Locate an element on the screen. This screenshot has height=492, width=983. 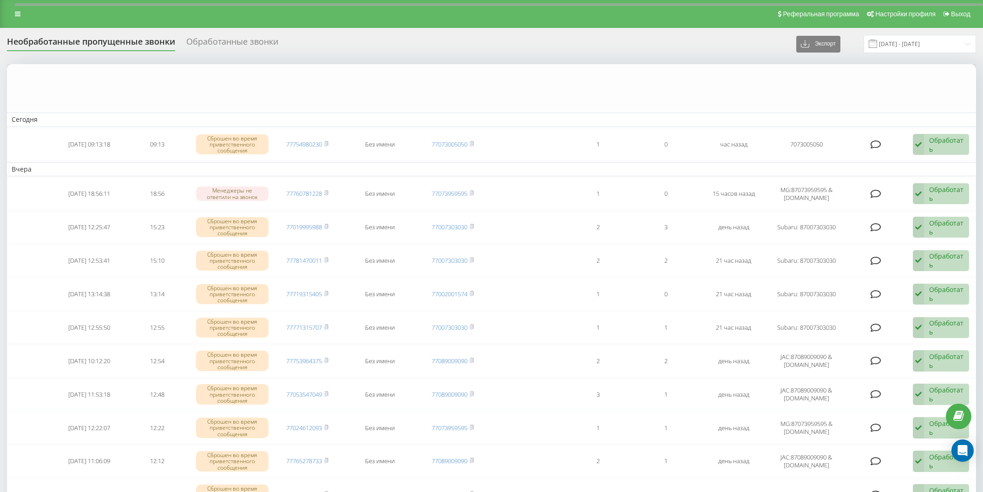
a: 77024612093 is located at coordinates (304, 428).